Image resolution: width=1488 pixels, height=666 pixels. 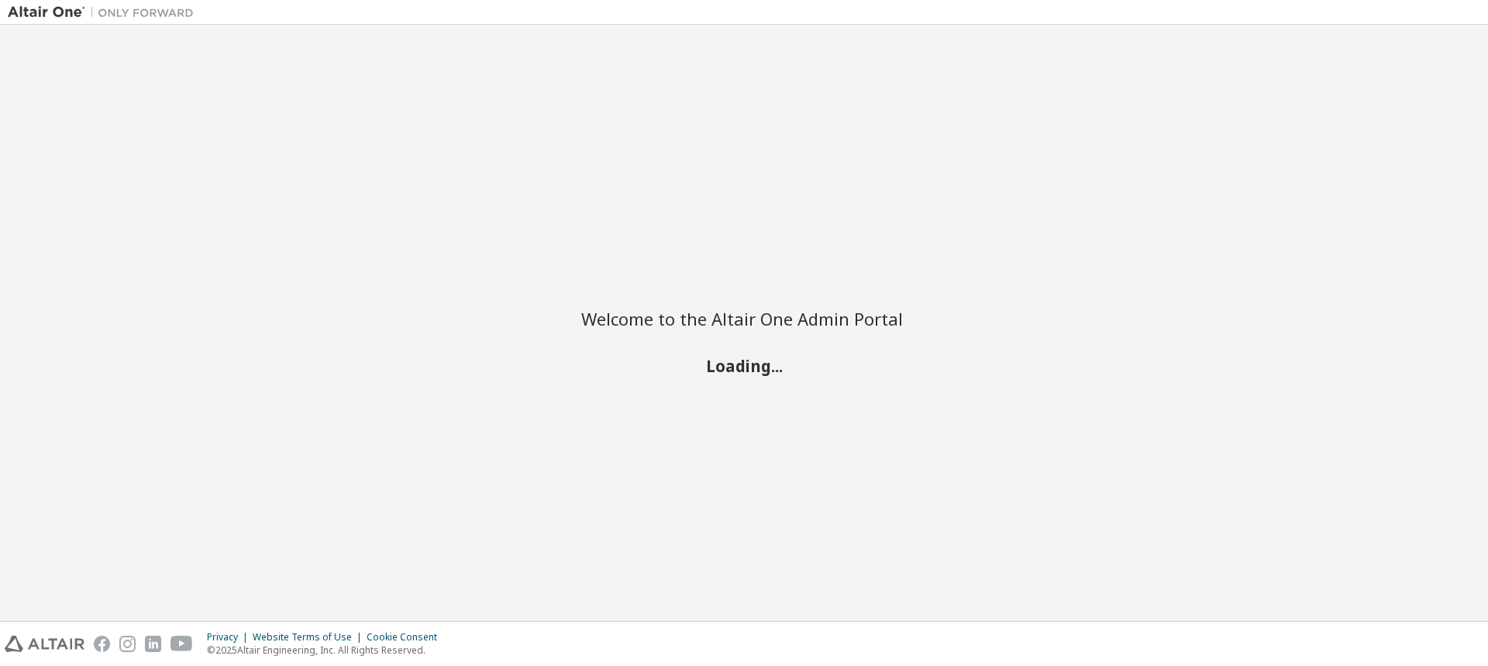 I want to click on img: instagram.svg, so click(x=127, y=643).